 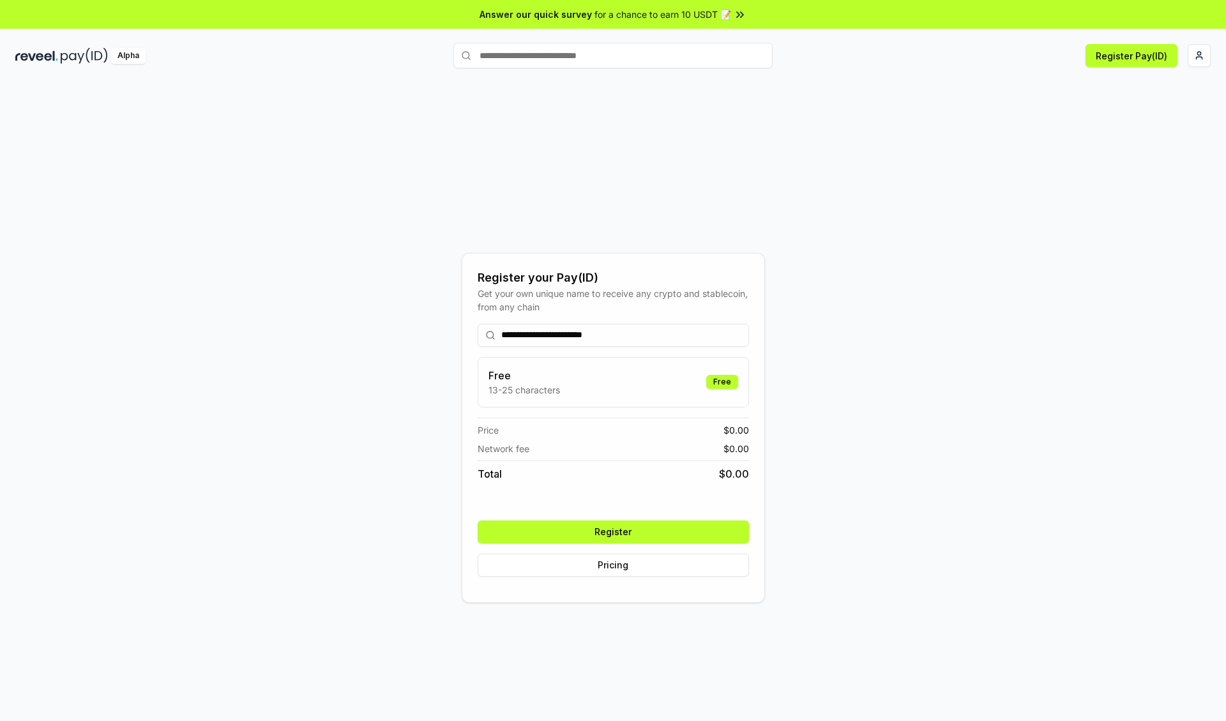 I want to click on span: Network fee, so click(x=503, y=448).